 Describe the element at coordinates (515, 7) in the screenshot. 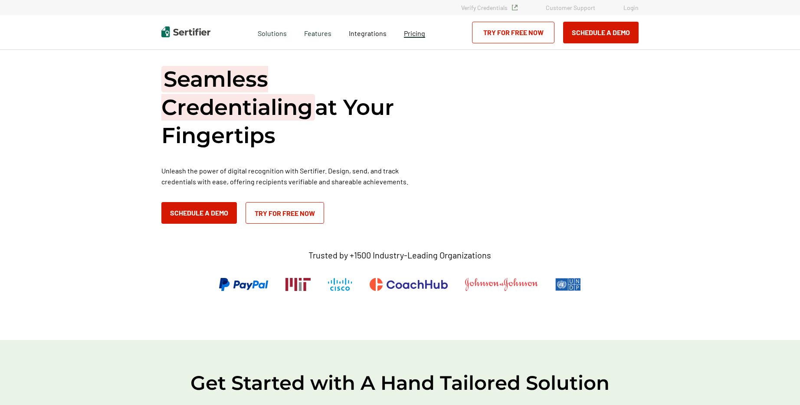

I see `img: Verified` at that location.